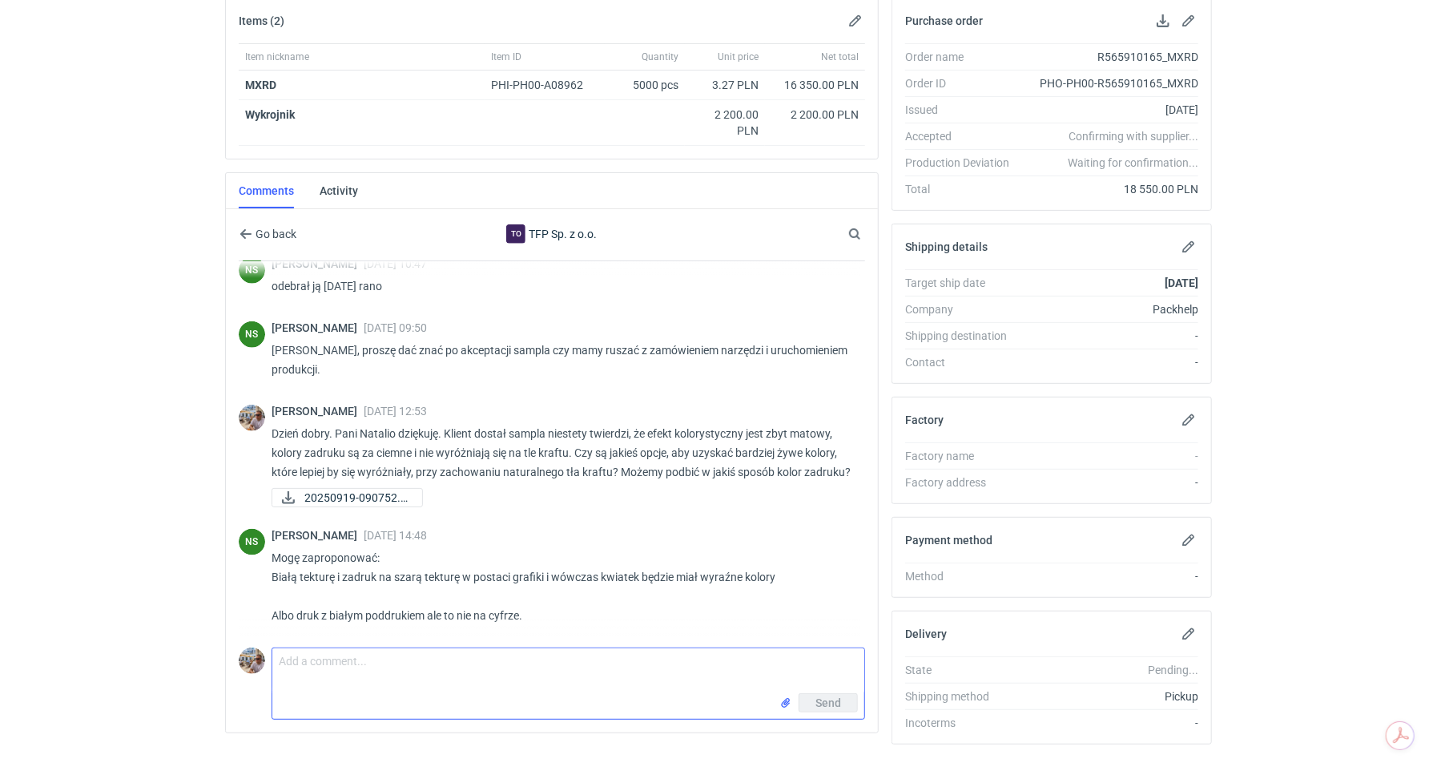 Image resolution: width=1437 pixels, height=779 pixels. Describe the element at coordinates (964, 283) in the screenshot. I see `div: Target ship date` at that location.